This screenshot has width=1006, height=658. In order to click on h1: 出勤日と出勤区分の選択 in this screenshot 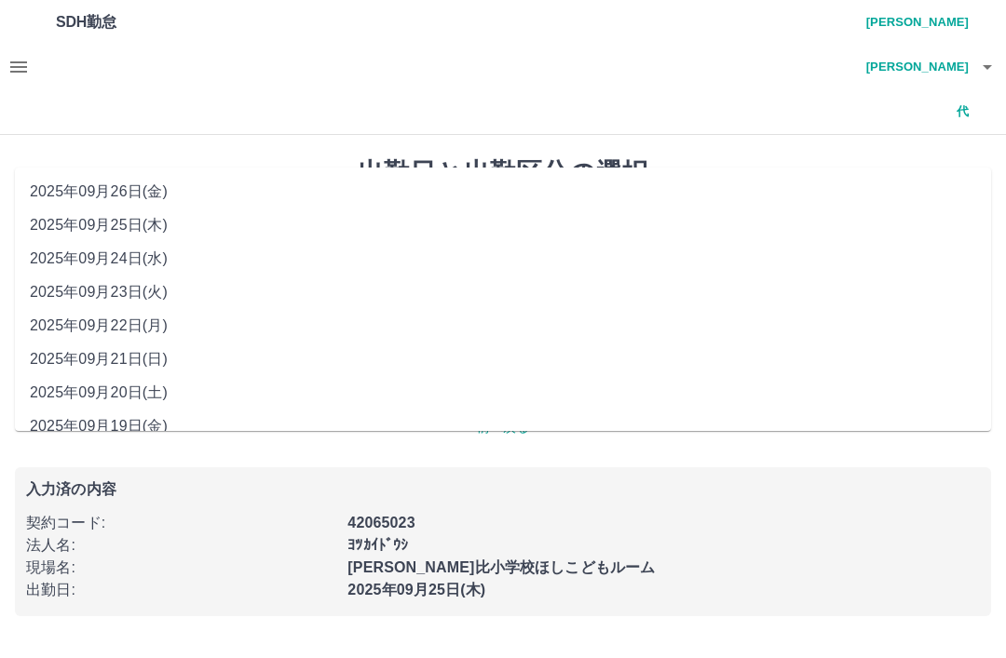, I will do `click(503, 173)`.